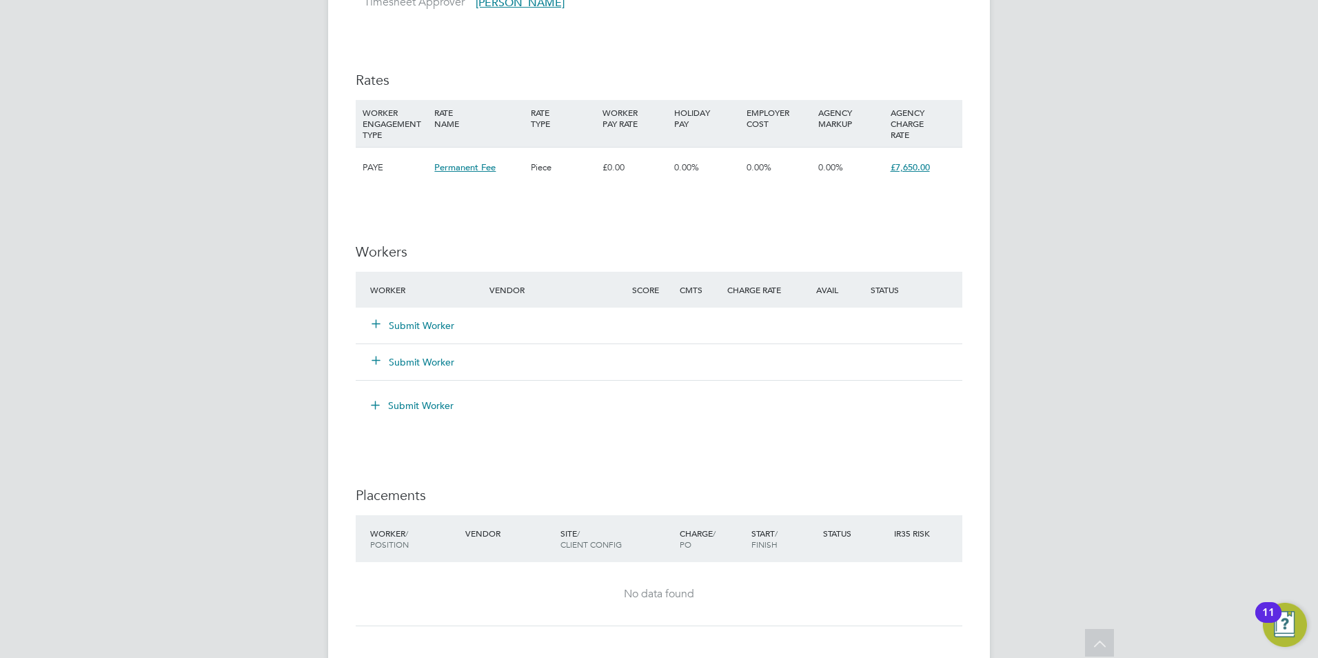  What do you see at coordinates (395, 168) in the screenshot?
I see `div: PAYE` at bounding box center [395, 168].